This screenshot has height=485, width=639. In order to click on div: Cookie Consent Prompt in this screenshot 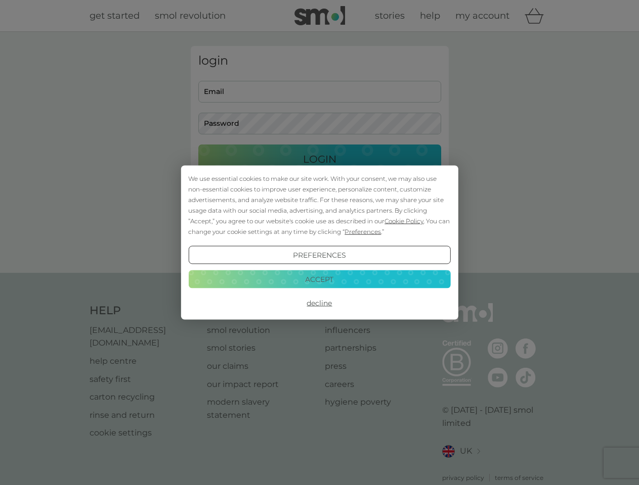, I will do `click(319, 243)`.